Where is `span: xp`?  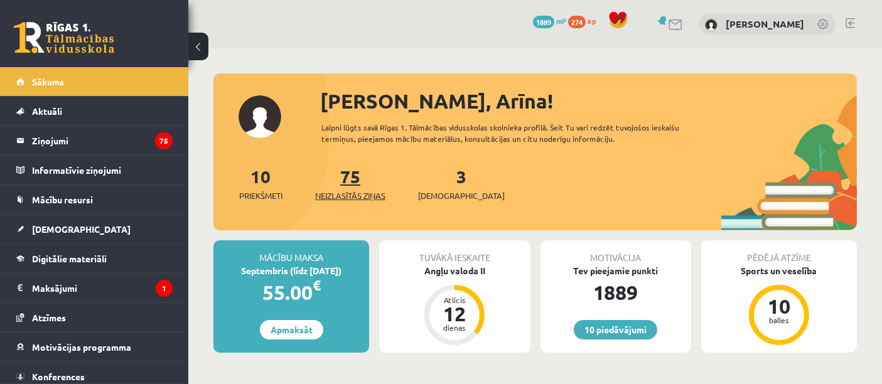
span: xp is located at coordinates (592, 21).